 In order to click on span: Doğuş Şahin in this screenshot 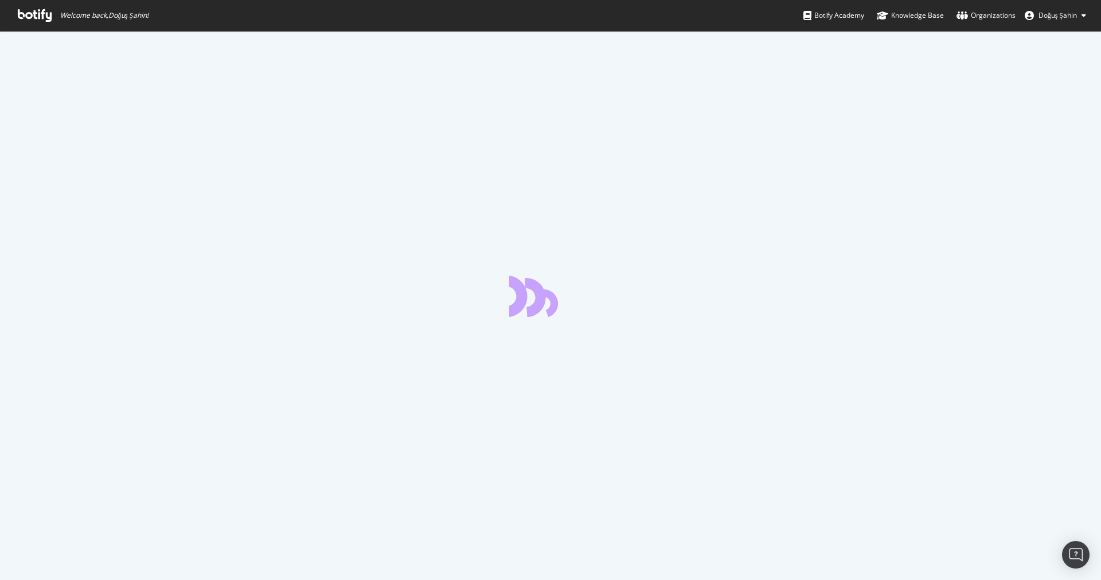, I will do `click(1058, 15)`.